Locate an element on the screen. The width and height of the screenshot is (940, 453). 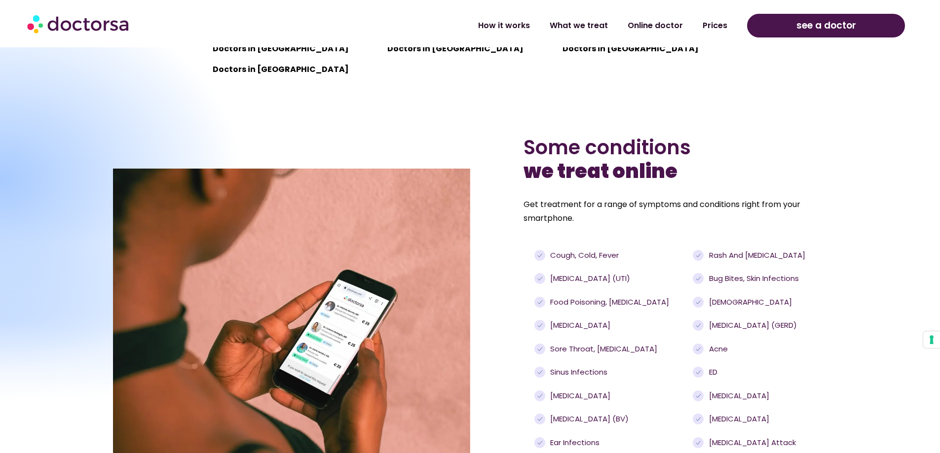
b: we treat online is located at coordinates (600, 171).